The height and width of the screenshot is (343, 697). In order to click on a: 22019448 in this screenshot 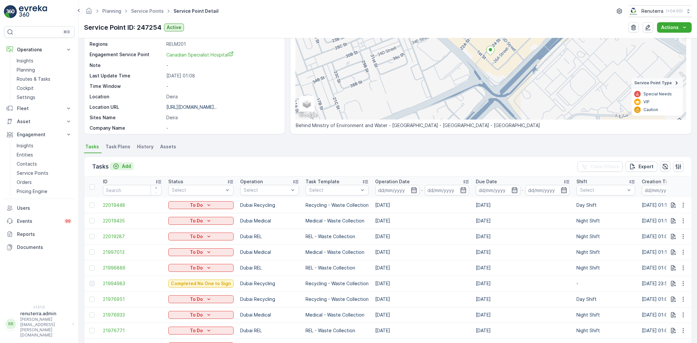, I will do `click(132, 205)`.